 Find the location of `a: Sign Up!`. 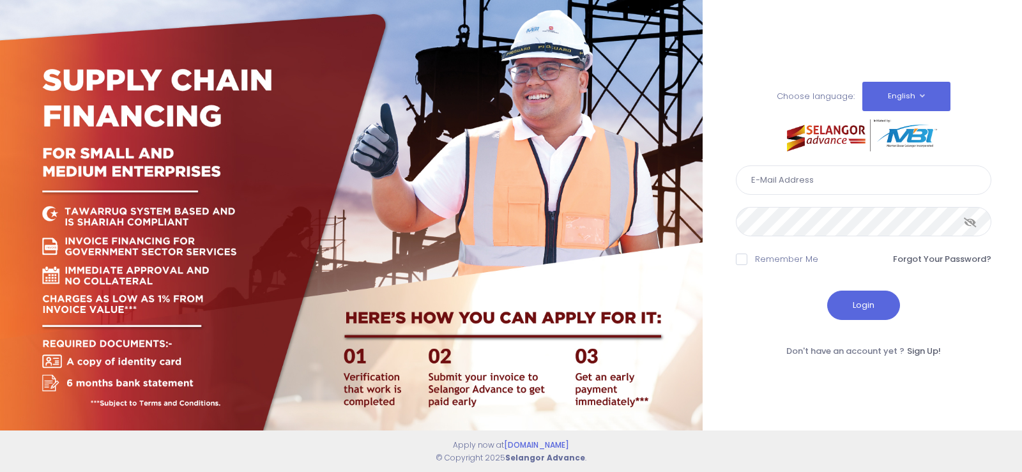

a: Sign Up! is located at coordinates (923, 351).